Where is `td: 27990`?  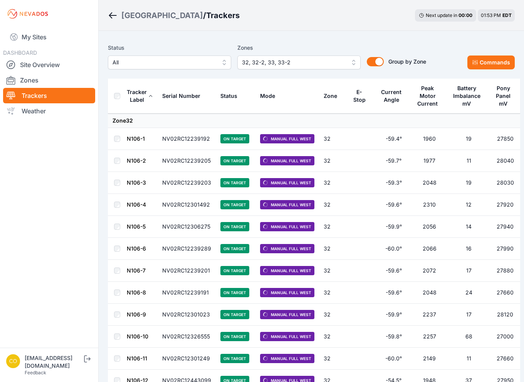
td: 27990 is located at coordinates (505, 249).